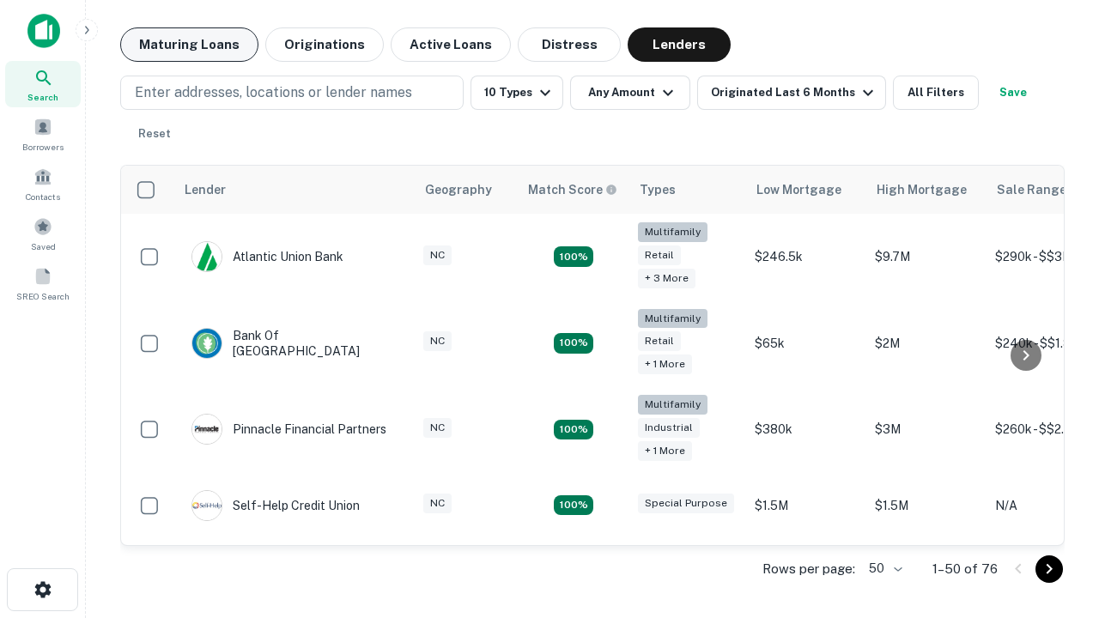  I want to click on div: Industrial, so click(669, 428).